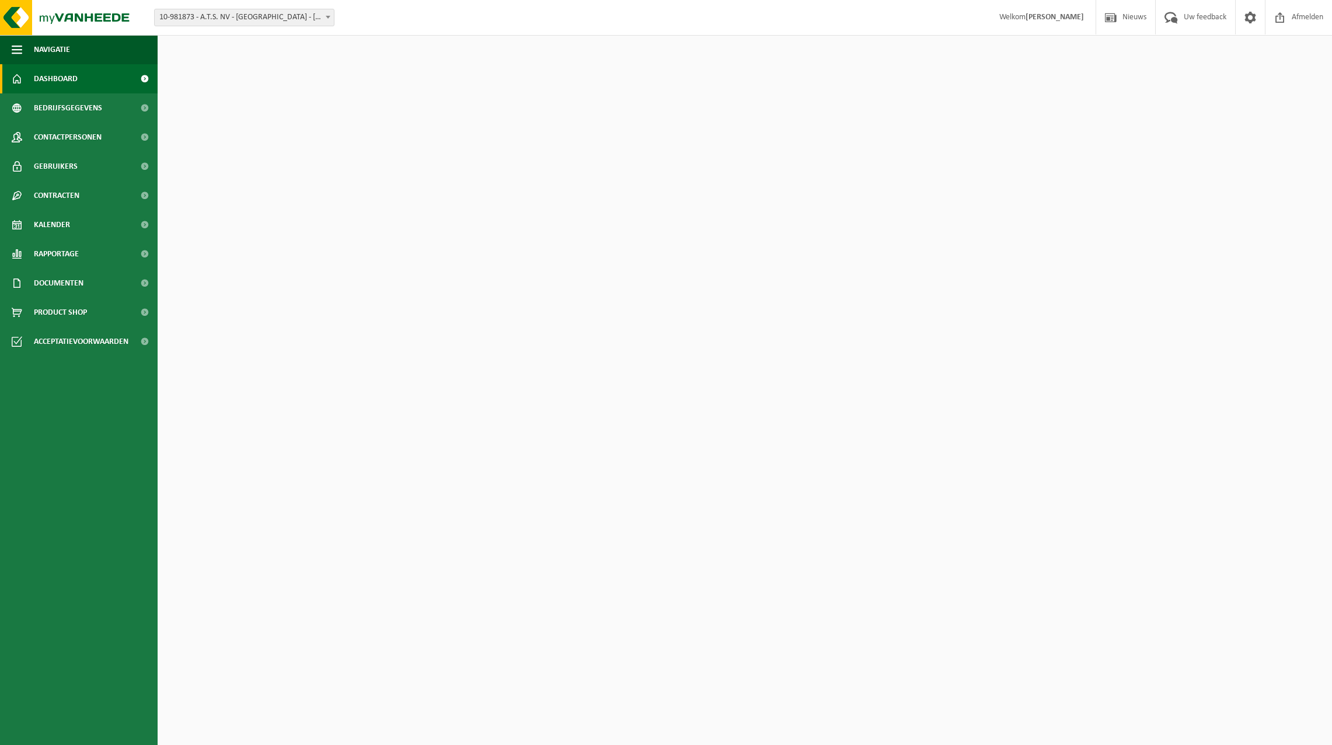 Image resolution: width=1332 pixels, height=745 pixels. What do you see at coordinates (55, 79) in the screenshot?
I see `span: Dashboard` at bounding box center [55, 79].